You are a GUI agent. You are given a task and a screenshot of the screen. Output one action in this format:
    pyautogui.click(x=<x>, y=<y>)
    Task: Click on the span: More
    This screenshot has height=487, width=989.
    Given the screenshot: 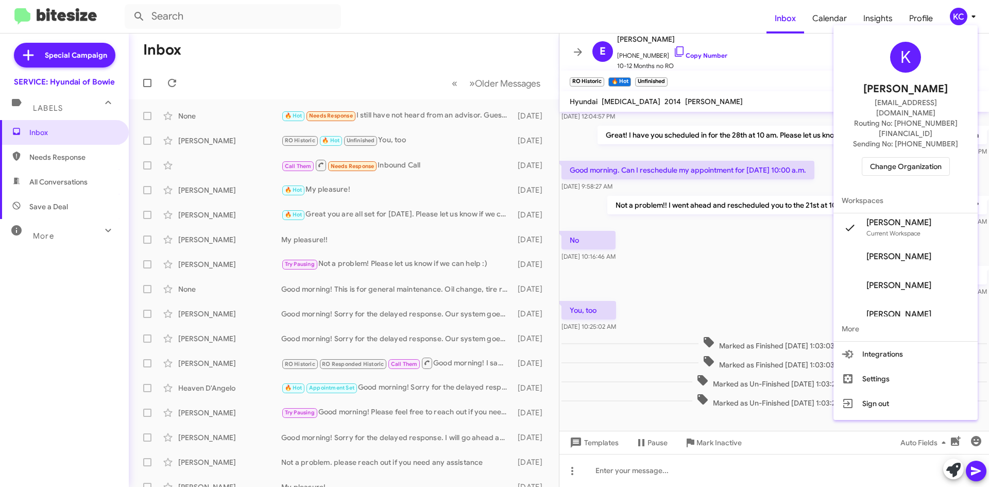 What is the action you would take?
    pyautogui.click(x=906, y=329)
    